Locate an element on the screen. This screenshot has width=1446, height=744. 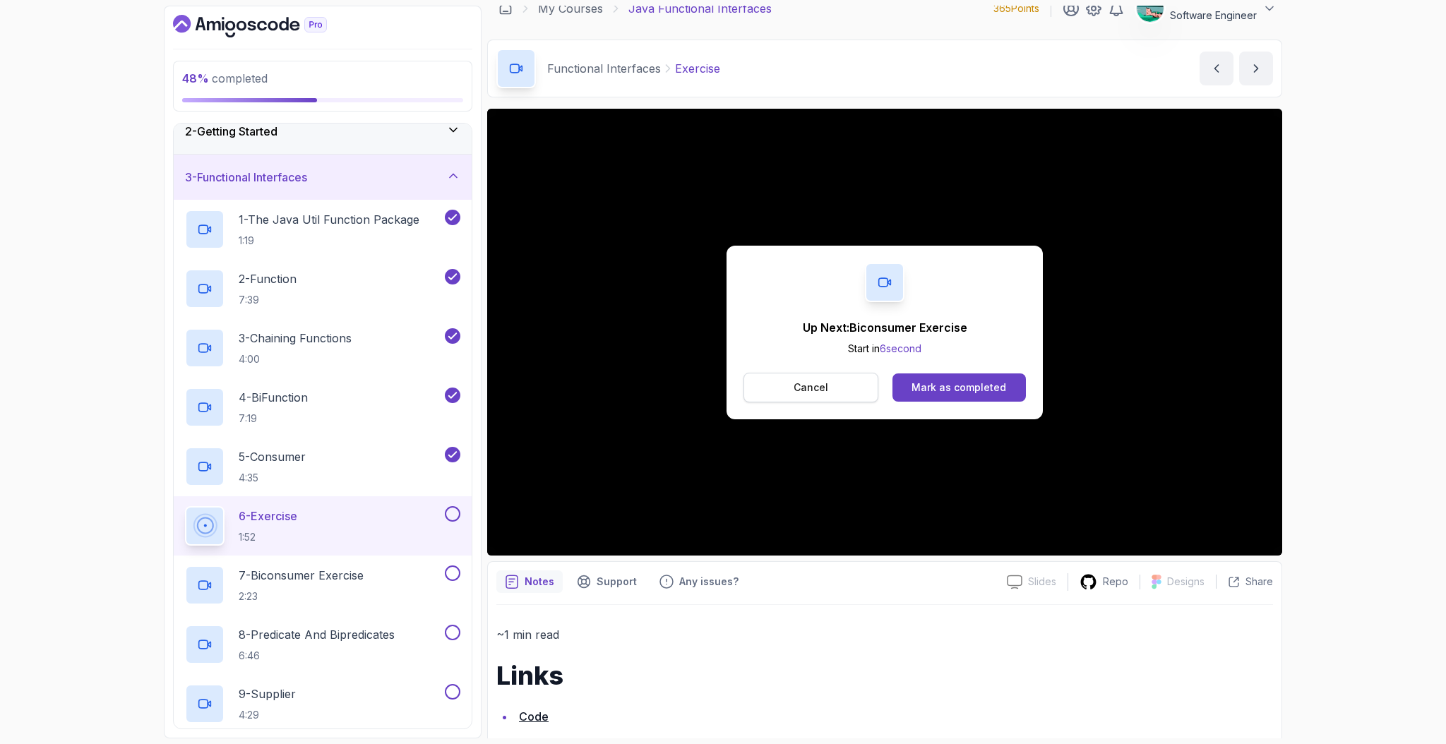
a: Code is located at coordinates (534, 716).